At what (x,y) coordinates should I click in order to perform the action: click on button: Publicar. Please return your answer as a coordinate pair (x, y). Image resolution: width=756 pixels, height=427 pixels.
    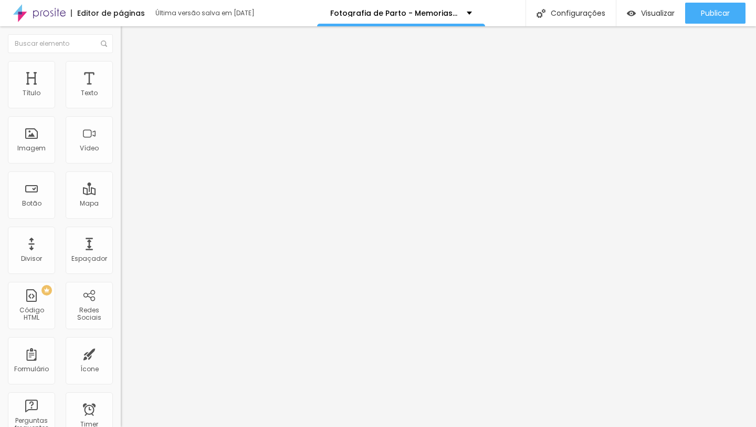
    Looking at the image, I should click on (715, 13).